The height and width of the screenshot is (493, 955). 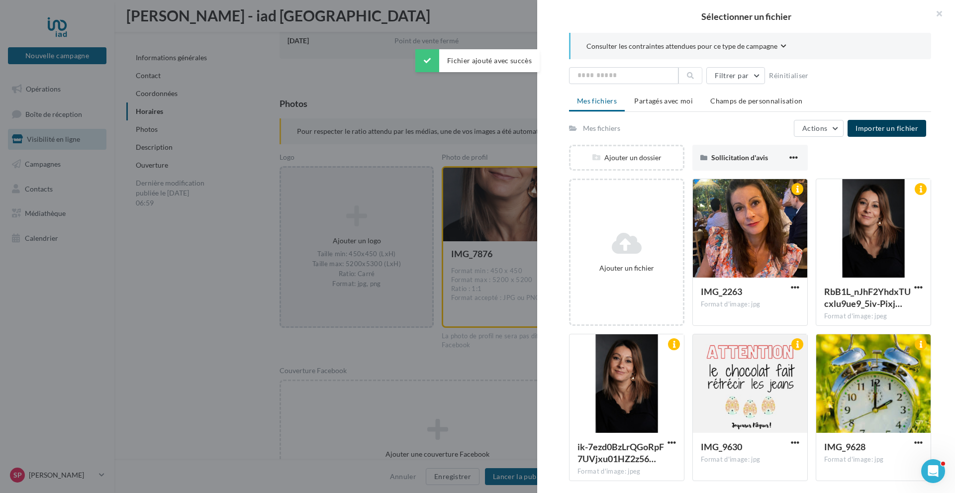 I want to click on div: Ajouter un dossier, so click(x=627, y=158).